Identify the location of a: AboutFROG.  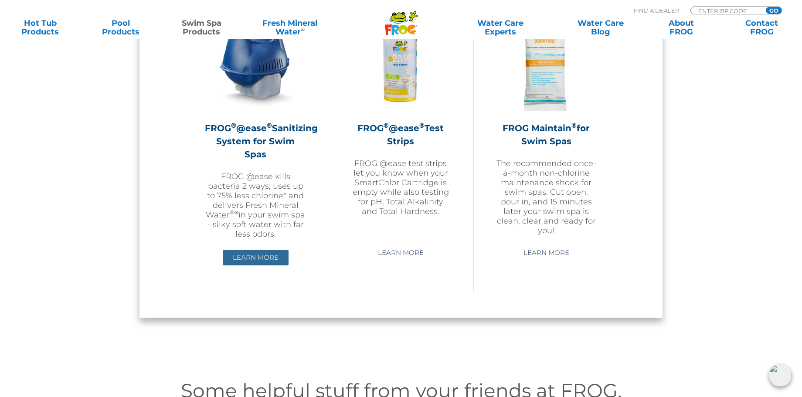
(681, 27).